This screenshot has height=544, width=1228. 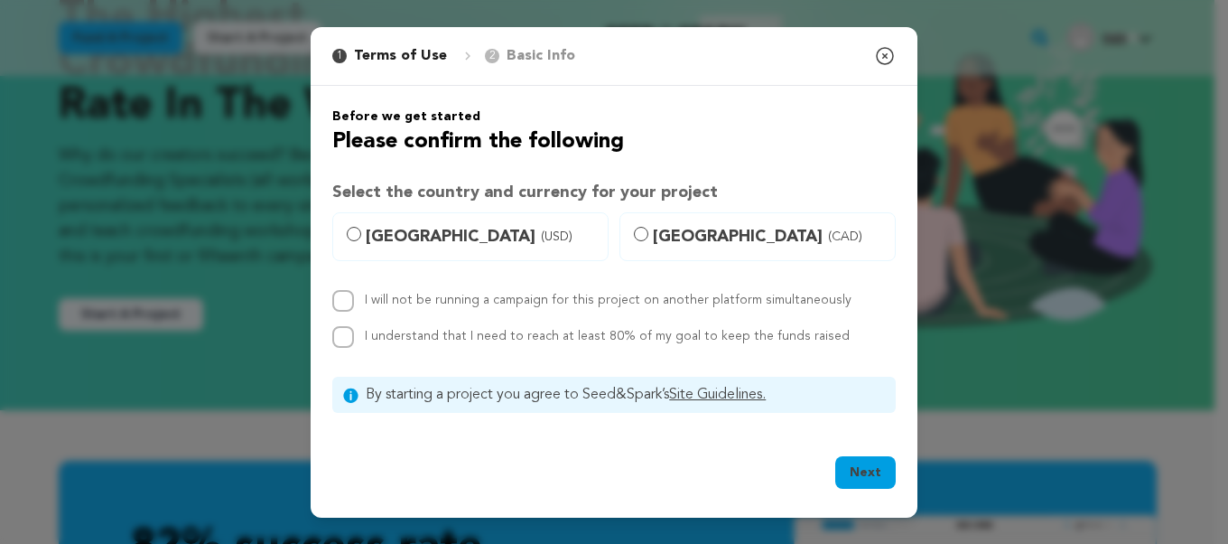 I want to click on label: I understand that I need to reach at least 80% of my goal to keep the funds raised, so click(x=607, y=336).